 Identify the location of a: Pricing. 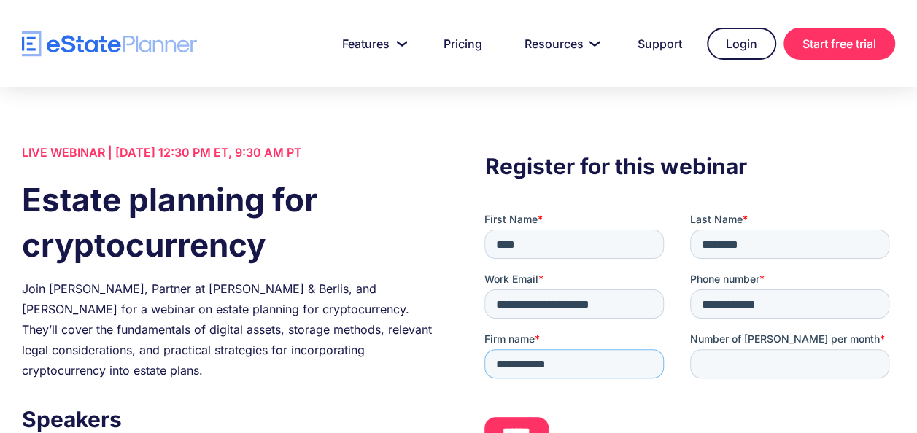
(463, 44).